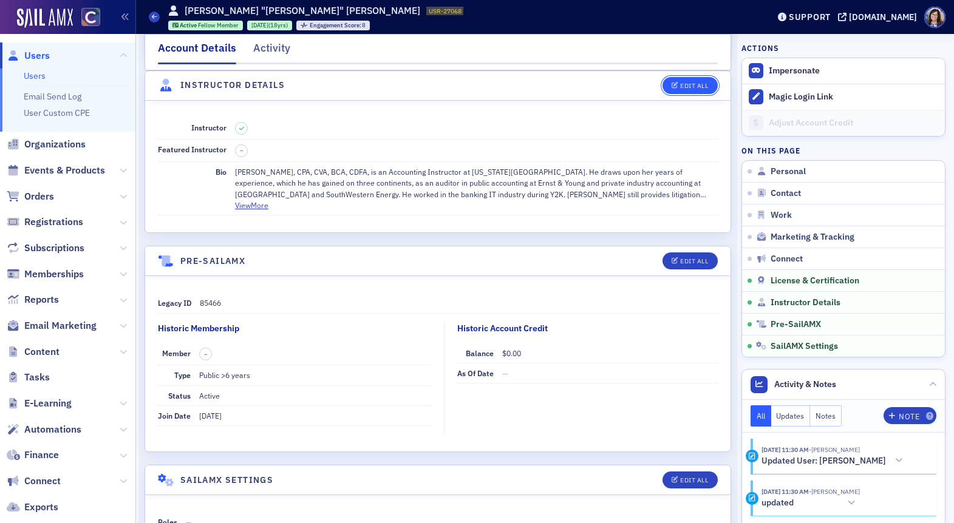 This screenshot has width=954, height=523. Describe the element at coordinates (33, 300) in the screenshot. I see `a: Reports` at that location.